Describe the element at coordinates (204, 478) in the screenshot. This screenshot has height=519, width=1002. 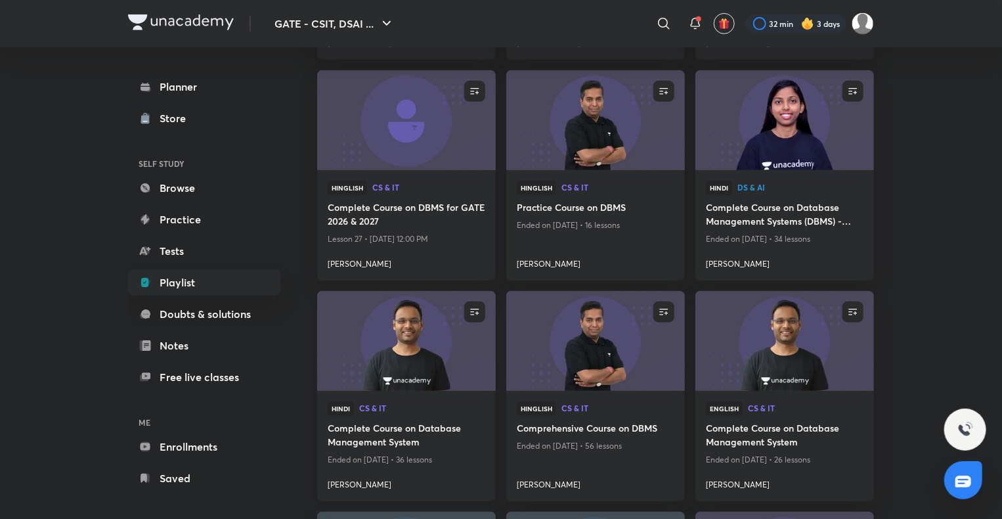
I see `a: Saved` at that location.